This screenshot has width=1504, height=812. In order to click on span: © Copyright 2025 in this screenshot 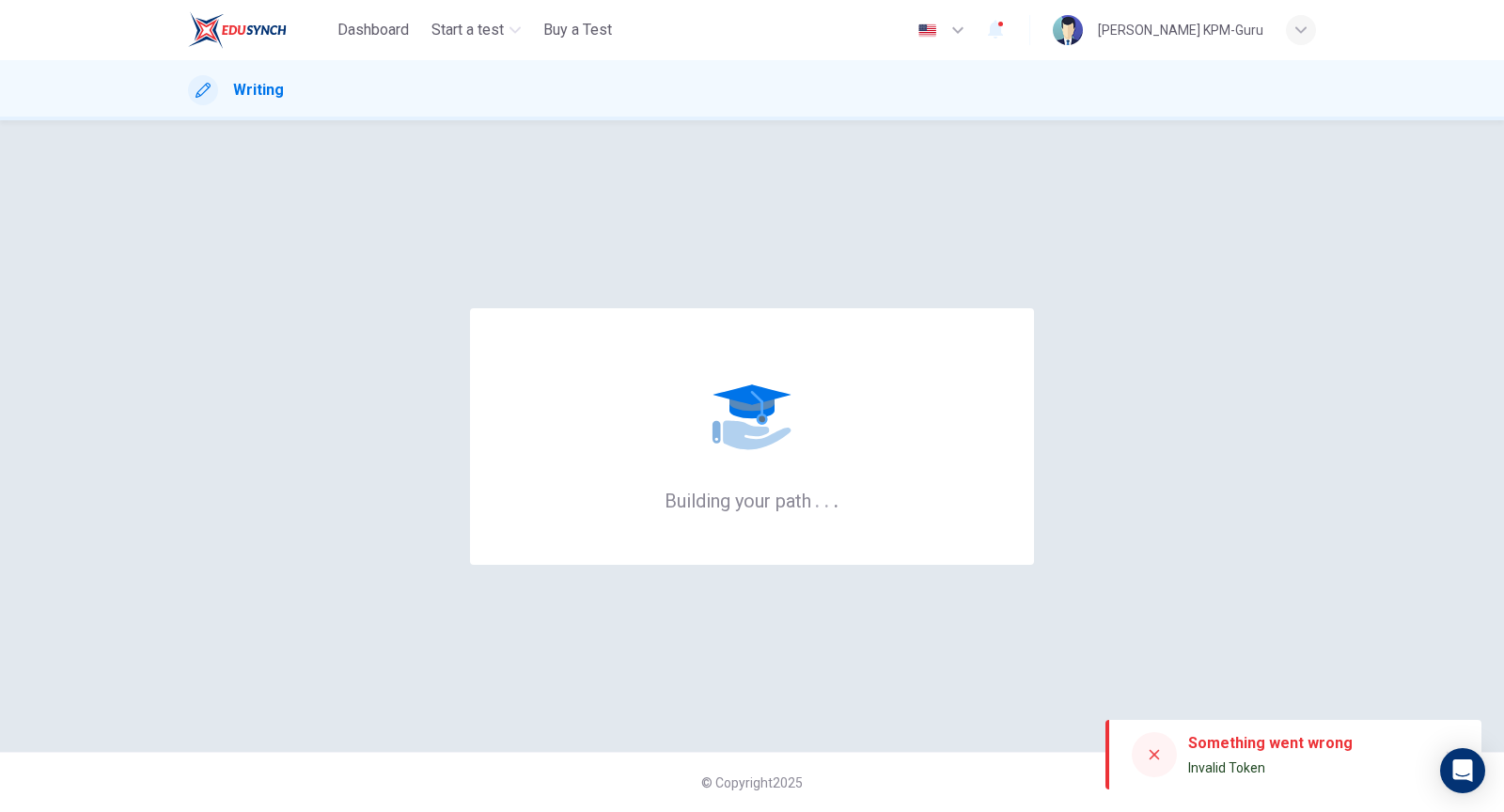, I will do `click(752, 782)`.